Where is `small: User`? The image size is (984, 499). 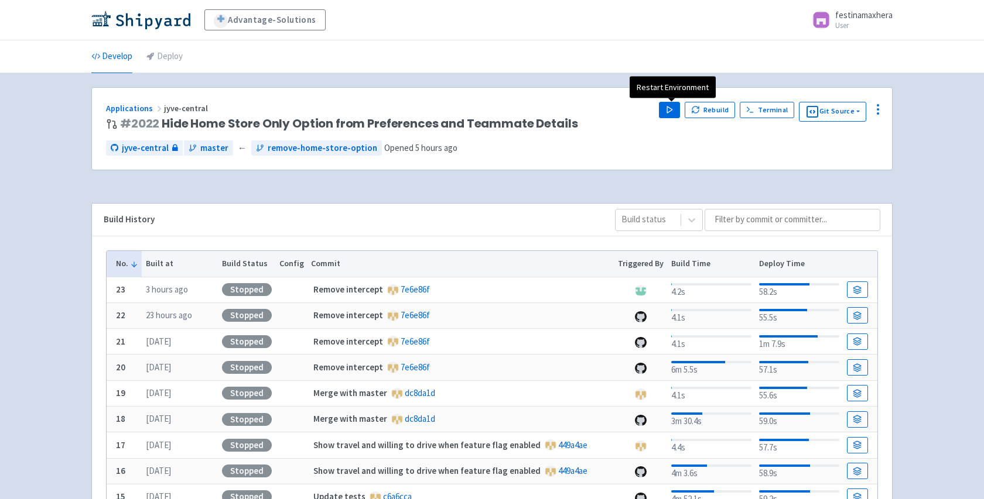
small: User is located at coordinates (864, 25).